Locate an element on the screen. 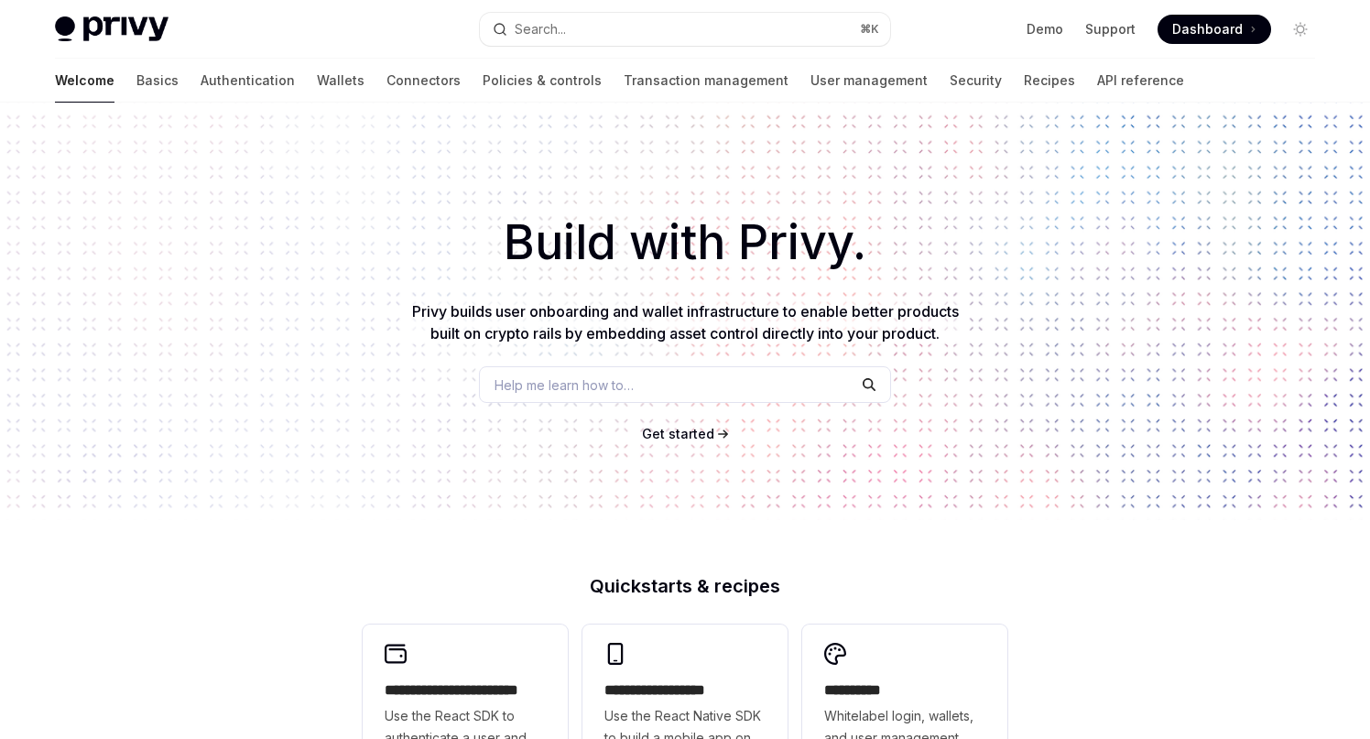 The height and width of the screenshot is (739, 1370). a: Security is located at coordinates (975, 81).